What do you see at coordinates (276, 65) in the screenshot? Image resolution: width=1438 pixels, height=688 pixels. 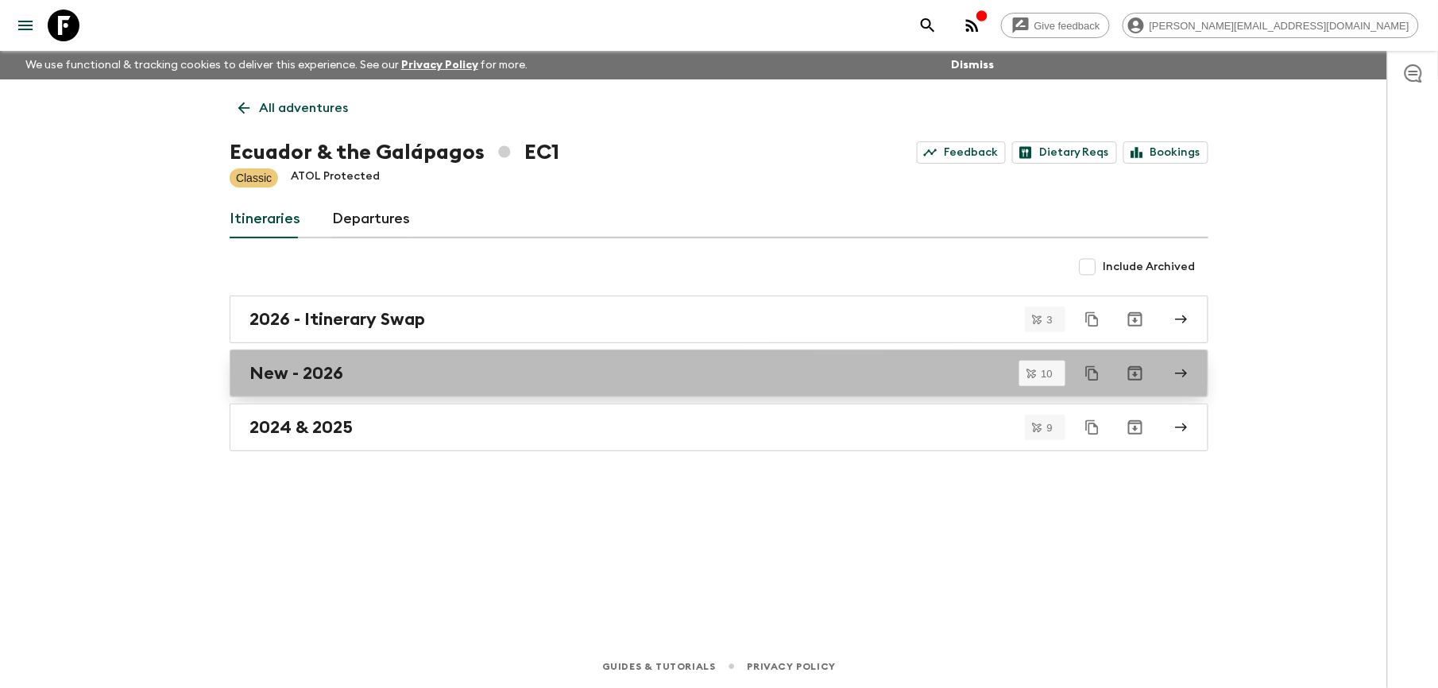 I see `p: We use functional & tracking cookies to deliver this experience. See our for more.` at bounding box center [276, 65].